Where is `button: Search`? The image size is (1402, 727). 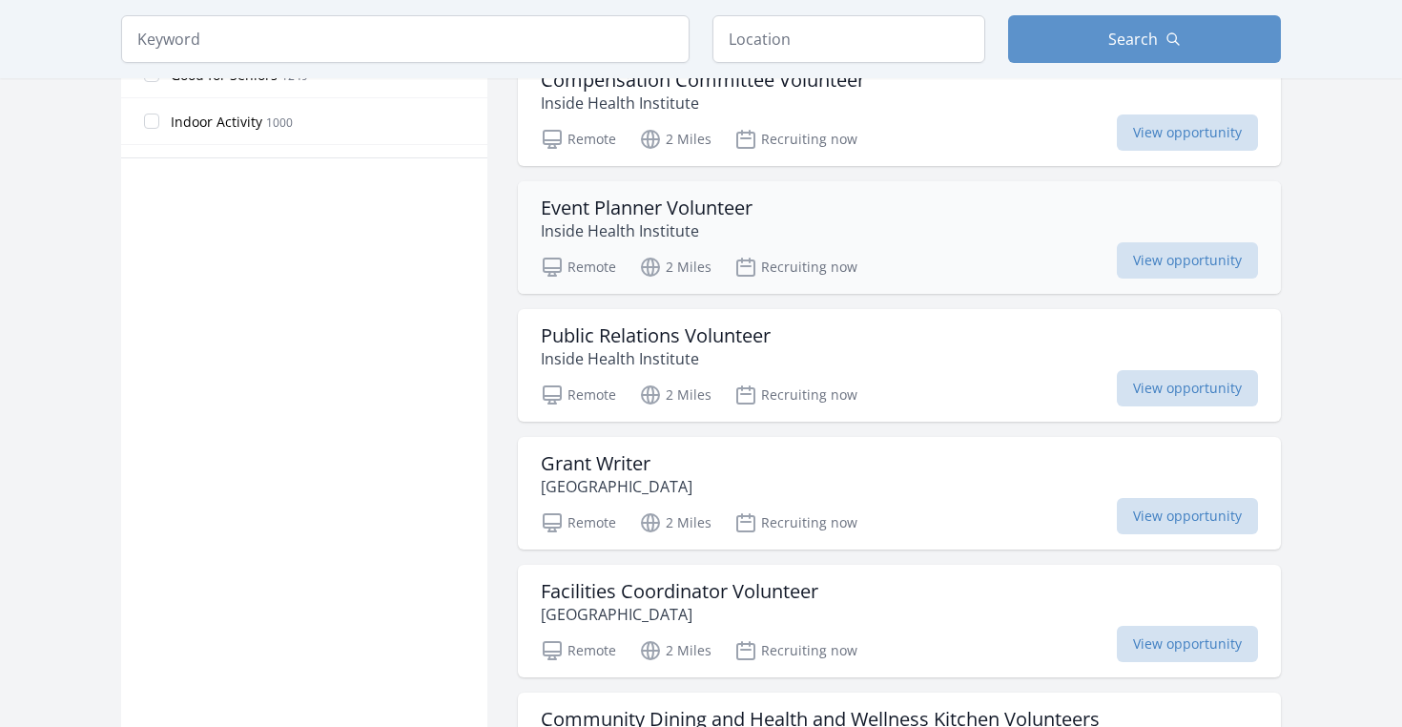 button: Search is located at coordinates (1145, 39).